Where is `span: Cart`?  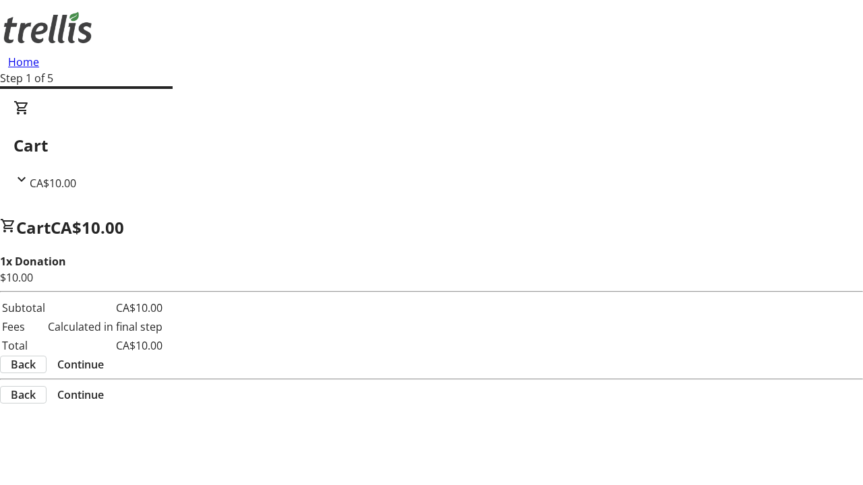
span: Cart is located at coordinates (33, 227).